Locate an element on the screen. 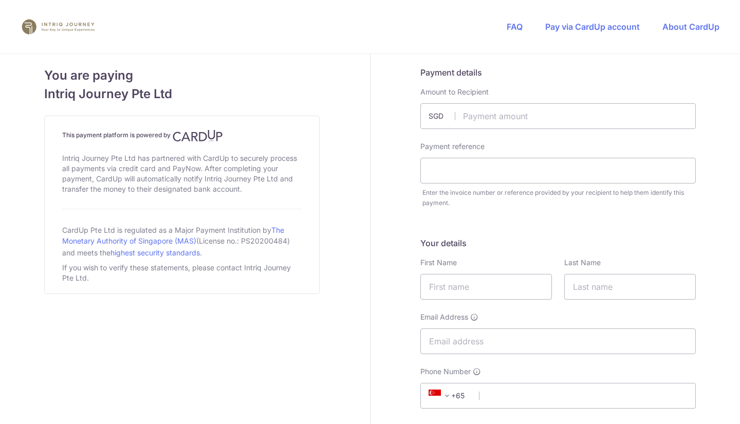 Image resolution: width=740 pixels, height=424 pixels. input: Last name is located at coordinates (630, 287).